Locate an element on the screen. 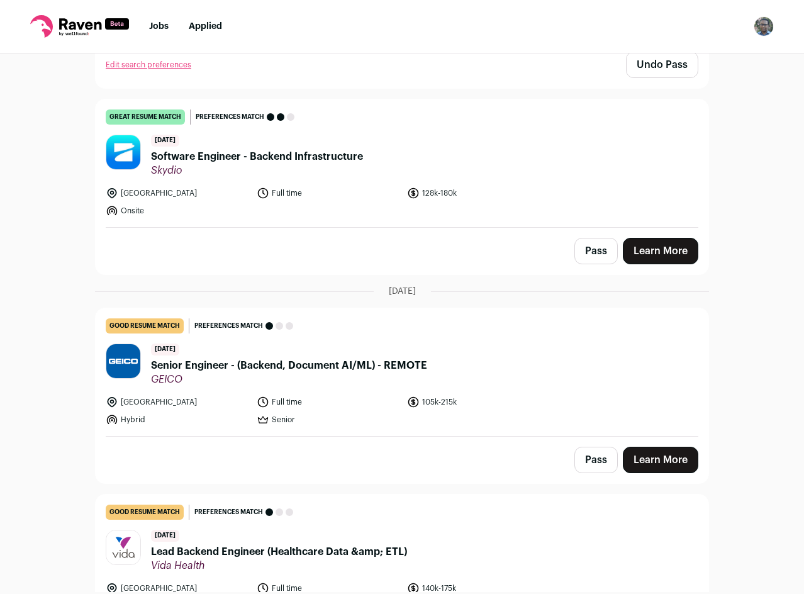 The height and width of the screenshot is (594, 804). span: Lead Backend Engineer (Healthcare Data &amp; ETL) is located at coordinates (279, 552).